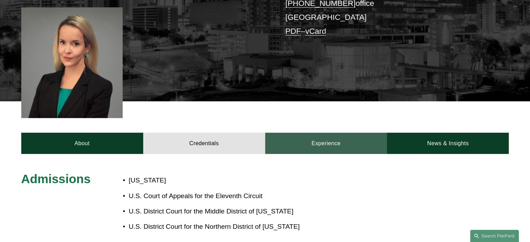 This screenshot has width=530, height=242. What do you see at coordinates (217, 196) in the screenshot?
I see `p: U.S. Court of Appeals for the Eleventh Circuit` at bounding box center [217, 196].